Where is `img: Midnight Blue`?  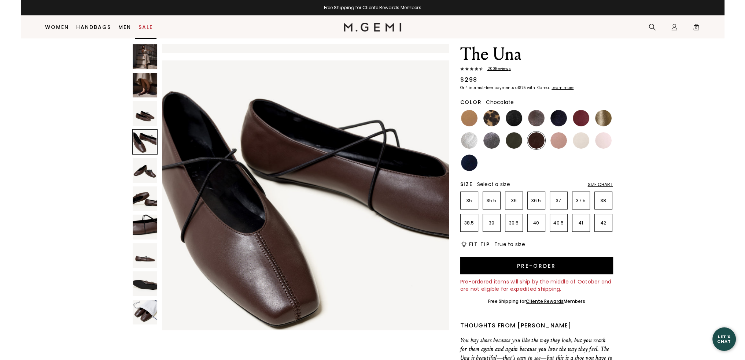
img: Midnight Blue is located at coordinates (558, 118).